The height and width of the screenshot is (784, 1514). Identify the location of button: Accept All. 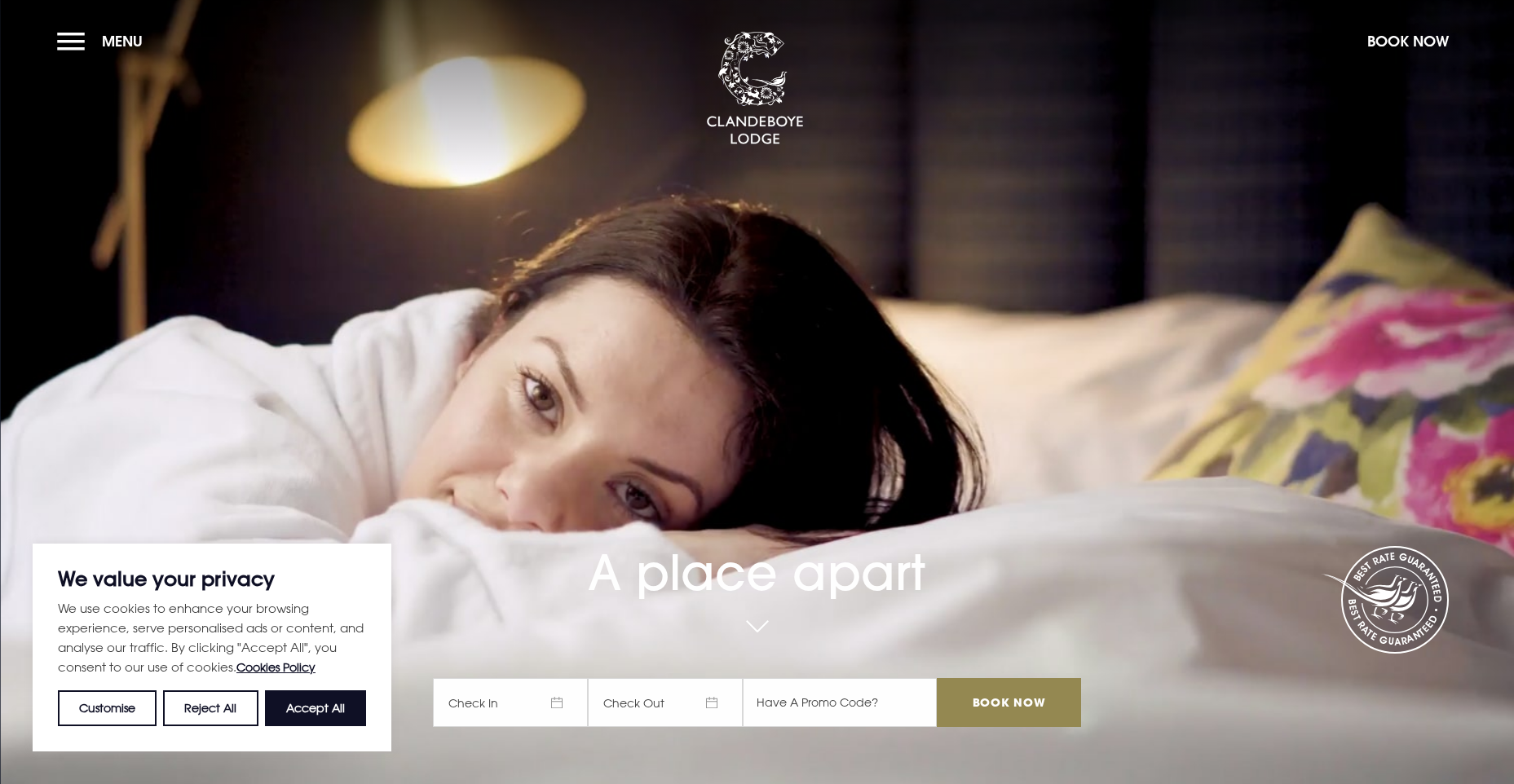
(316, 709).